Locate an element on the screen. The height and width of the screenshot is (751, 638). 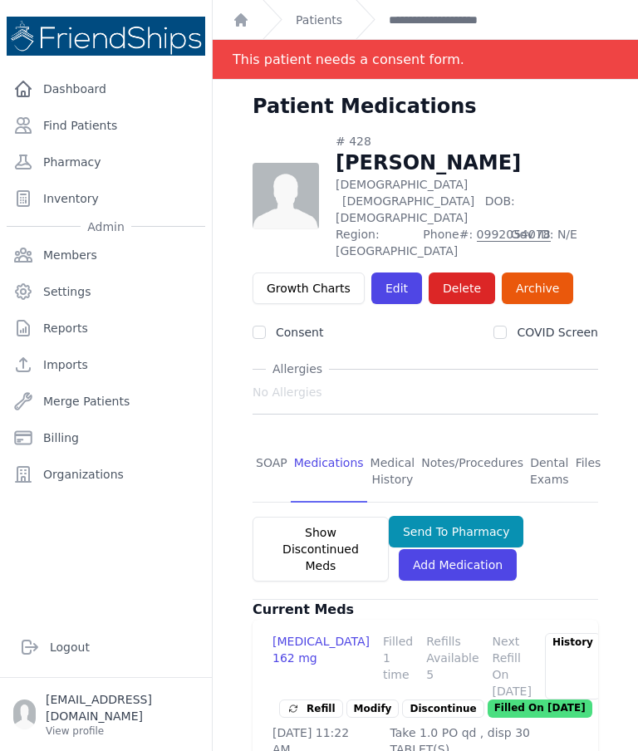
h3: Current Meds is located at coordinates (425, 610).